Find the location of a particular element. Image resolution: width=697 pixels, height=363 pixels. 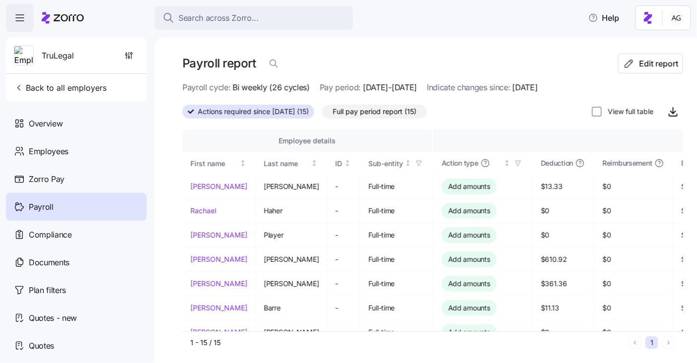

span: Compliance is located at coordinates (50, 235).